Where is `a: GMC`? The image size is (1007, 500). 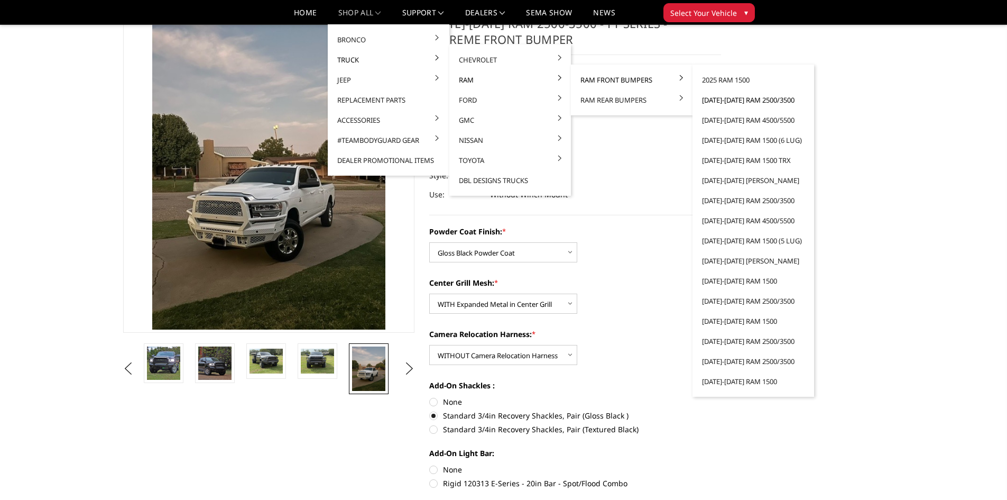 a: GMC is located at coordinates (510, 120).